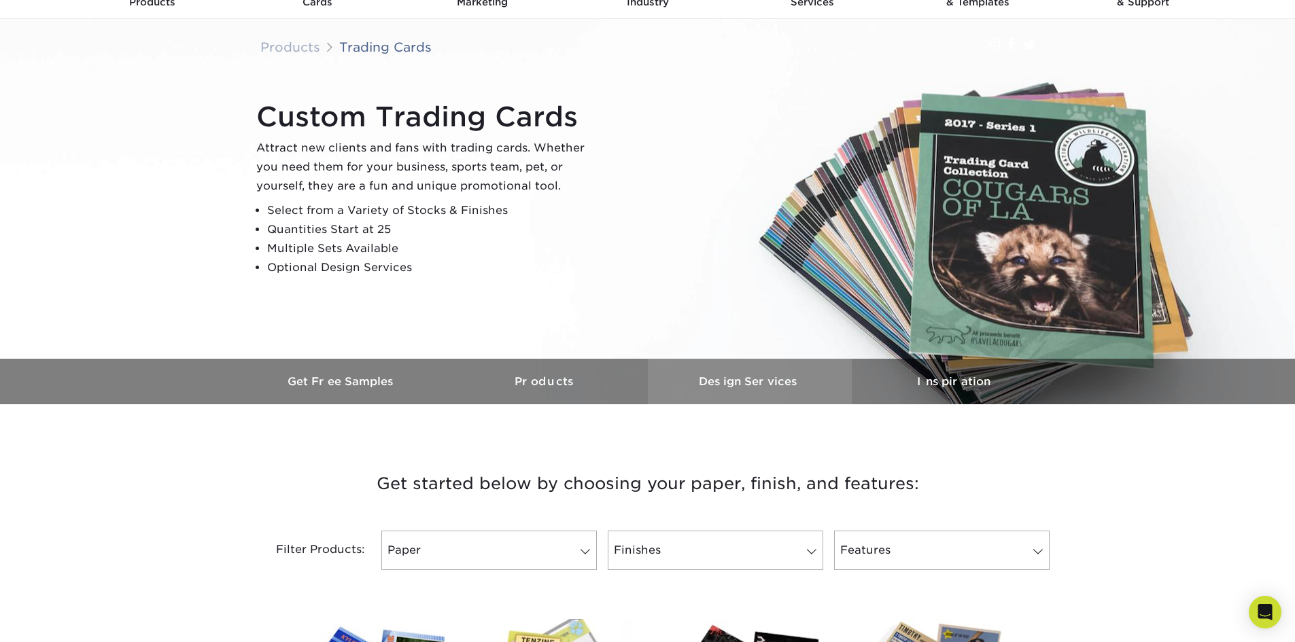 The height and width of the screenshot is (642, 1295). I want to click on div: Open Intercom Messenger, so click(1265, 612).